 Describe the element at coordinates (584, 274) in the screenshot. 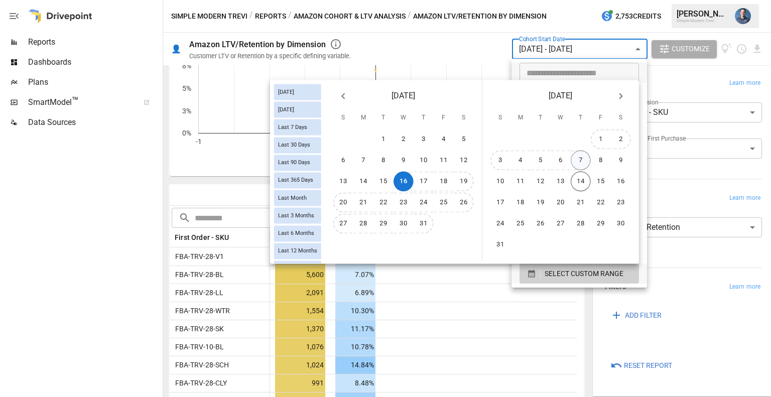

I see `span: SELECT CUSTOM RANGE` at that location.